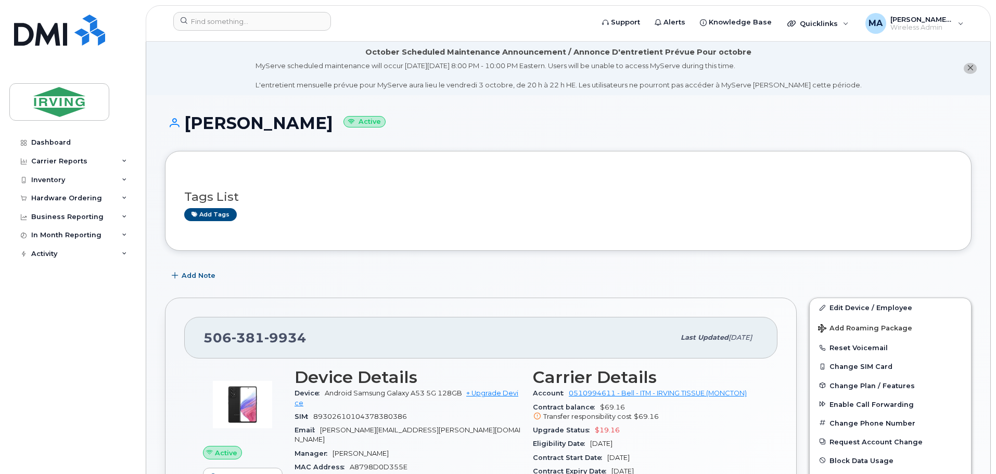  What do you see at coordinates (248, 338) in the screenshot?
I see `span: 381` at bounding box center [248, 338].